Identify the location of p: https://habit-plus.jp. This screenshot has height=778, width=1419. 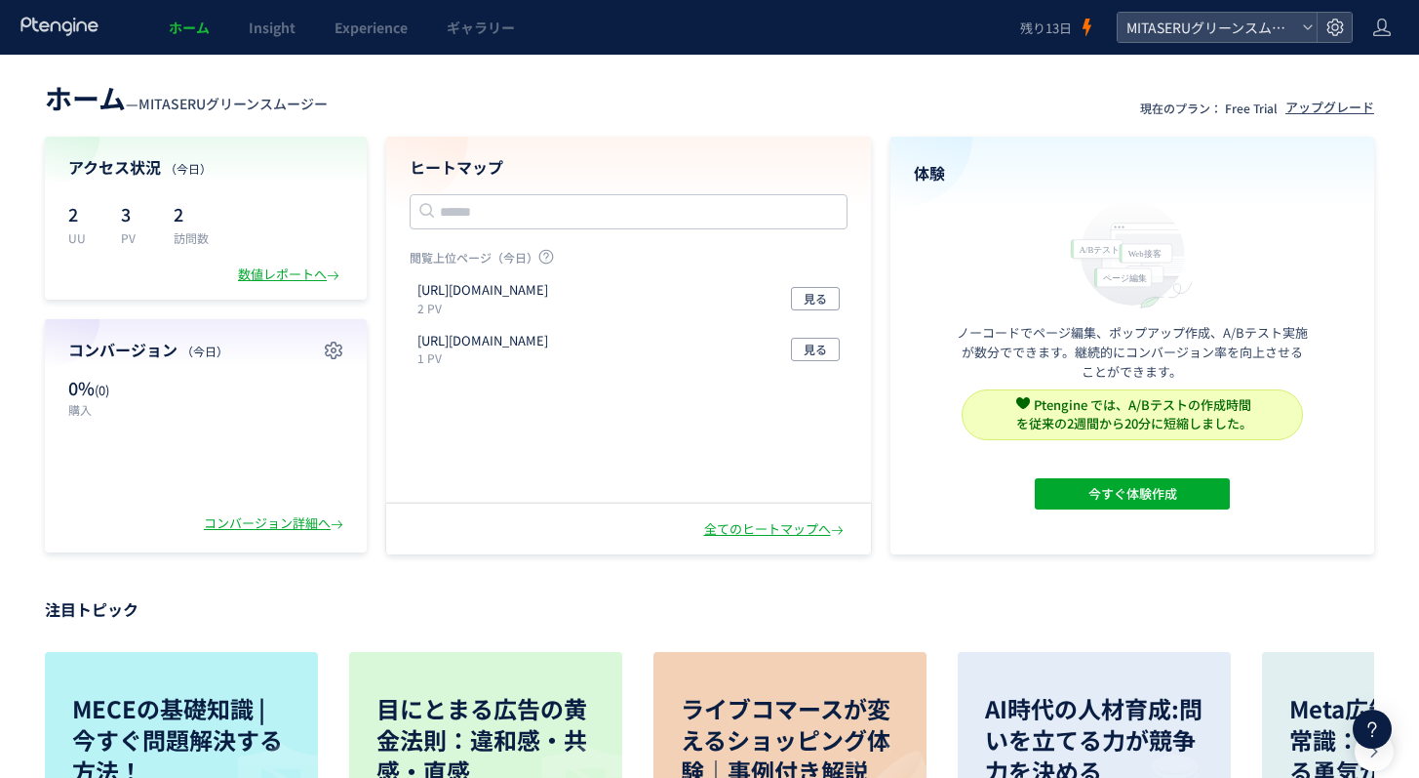
(483, 340).